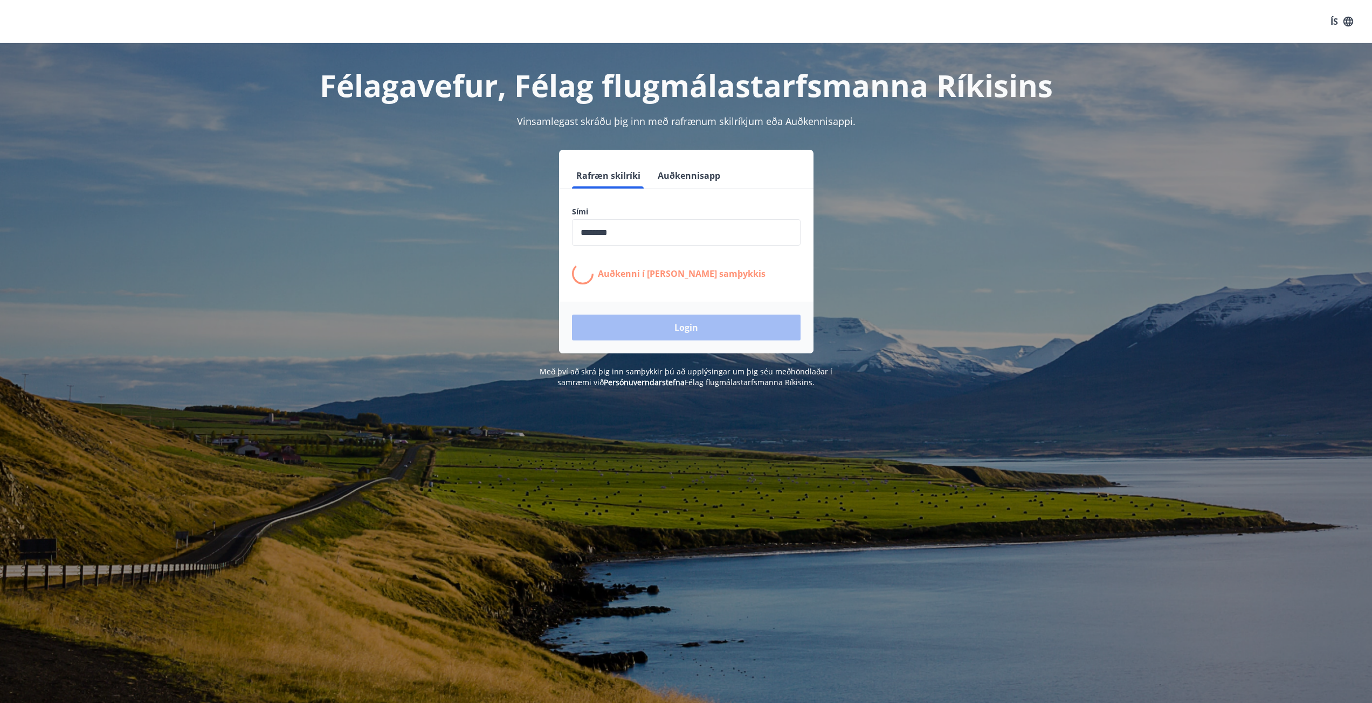 This screenshot has height=703, width=1372. What do you see at coordinates (686, 377) in the screenshot?
I see `span: Með því að skrá þig inn samþykkir þú að upplýsingar um þig séu meðhöndlaðar í samræmi við Félag f...` at bounding box center [686, 377].